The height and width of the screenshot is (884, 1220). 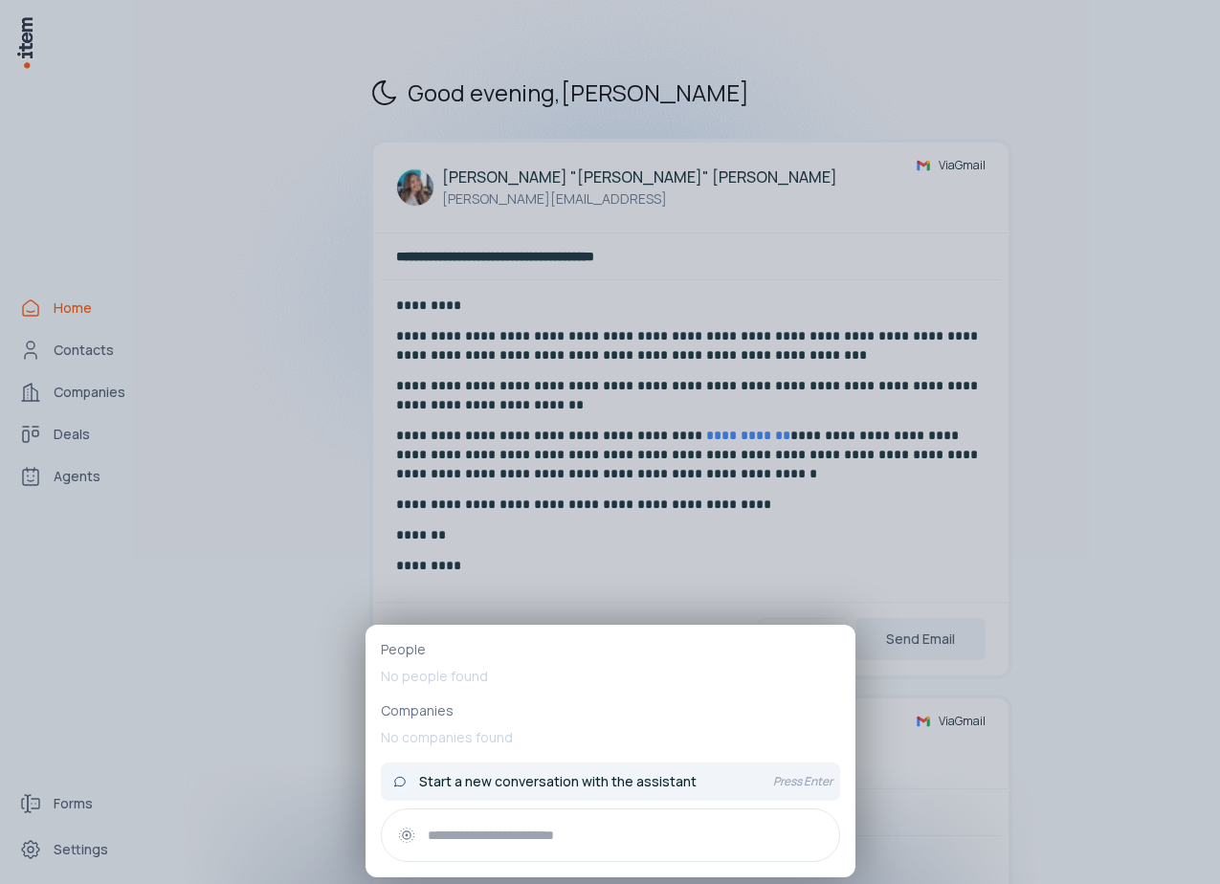 I want to click on p: People, so click(x=610, y=649).